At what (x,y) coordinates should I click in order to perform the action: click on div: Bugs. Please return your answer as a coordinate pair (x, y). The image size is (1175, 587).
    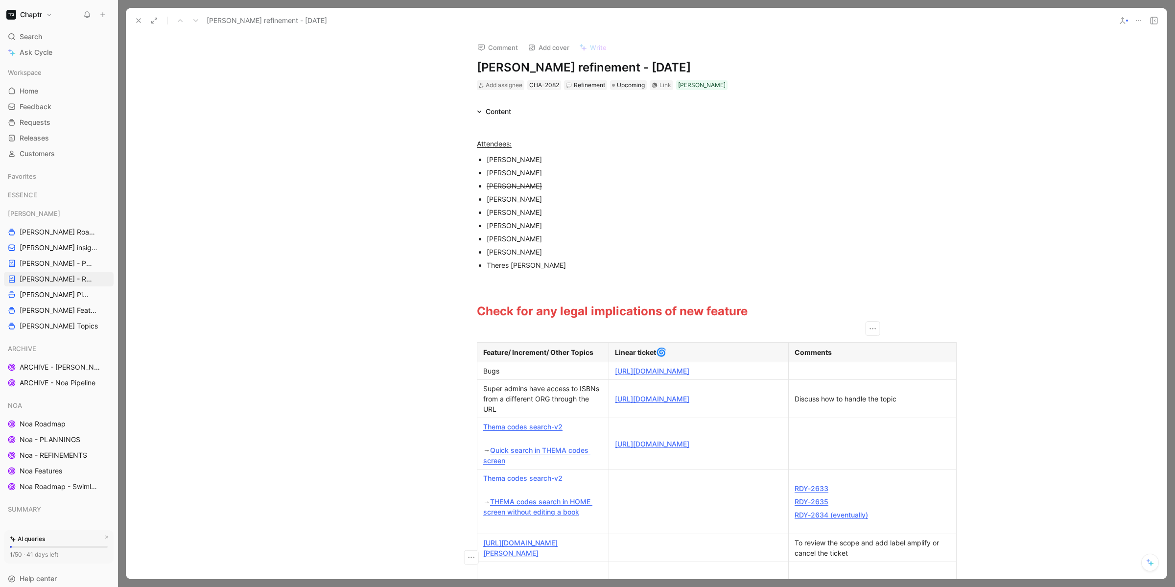
    Looking at the image, I should click on (543, 371).